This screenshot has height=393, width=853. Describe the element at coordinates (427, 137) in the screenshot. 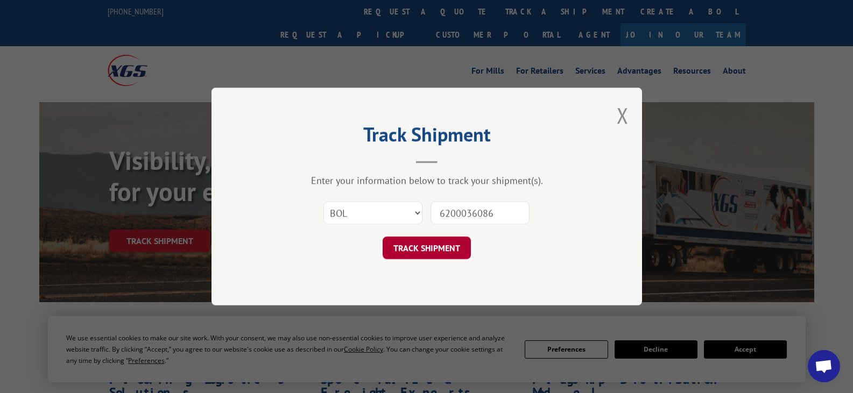

I see `h2: Track Shipment` at that location.